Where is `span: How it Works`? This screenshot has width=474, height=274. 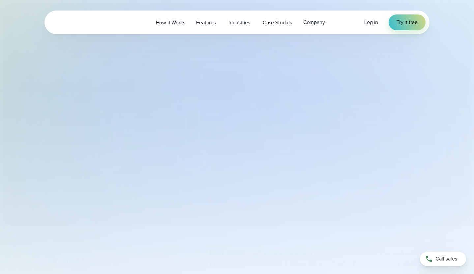
span: How it Works is located at coordinates (170, 23).